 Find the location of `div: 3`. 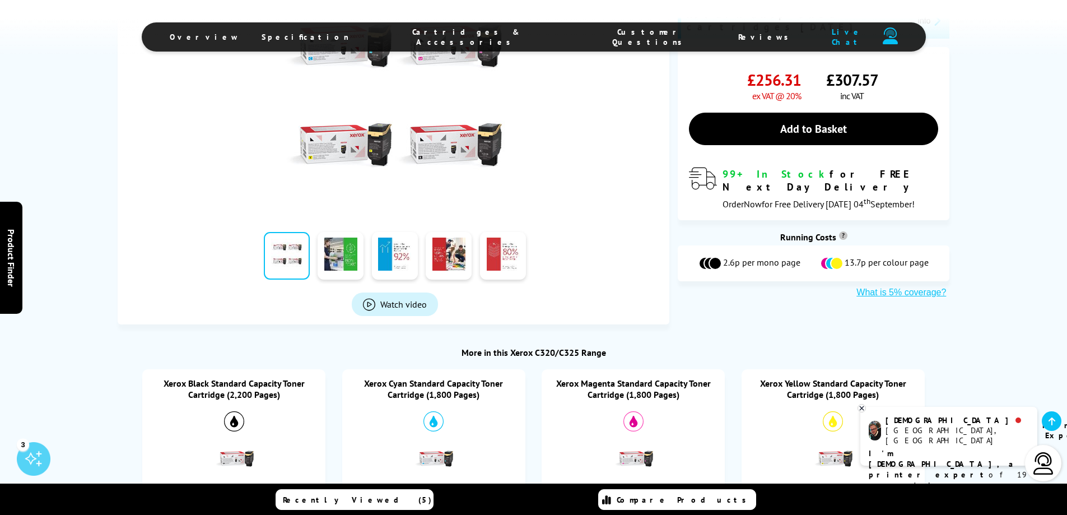

div: 3 is located at coordinates (23, 444).